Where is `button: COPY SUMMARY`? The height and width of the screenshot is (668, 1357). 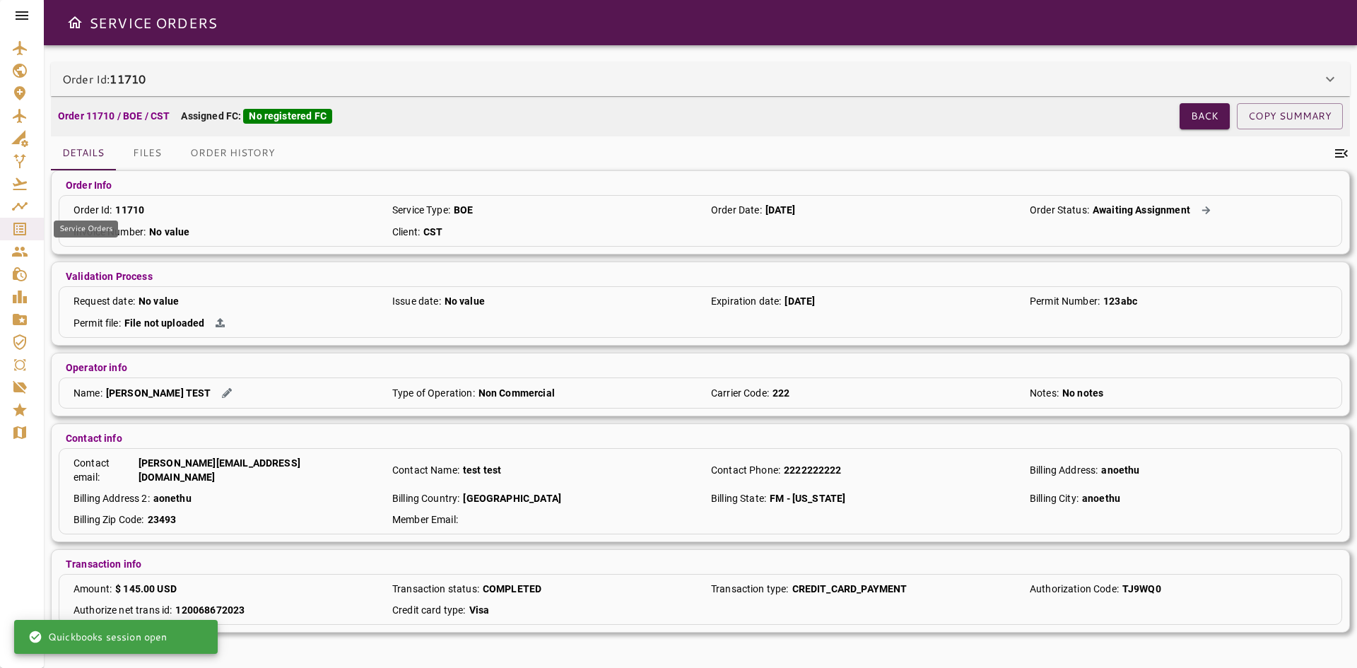 button: COPY SUMMARY is located at coordinates (1290, 116).